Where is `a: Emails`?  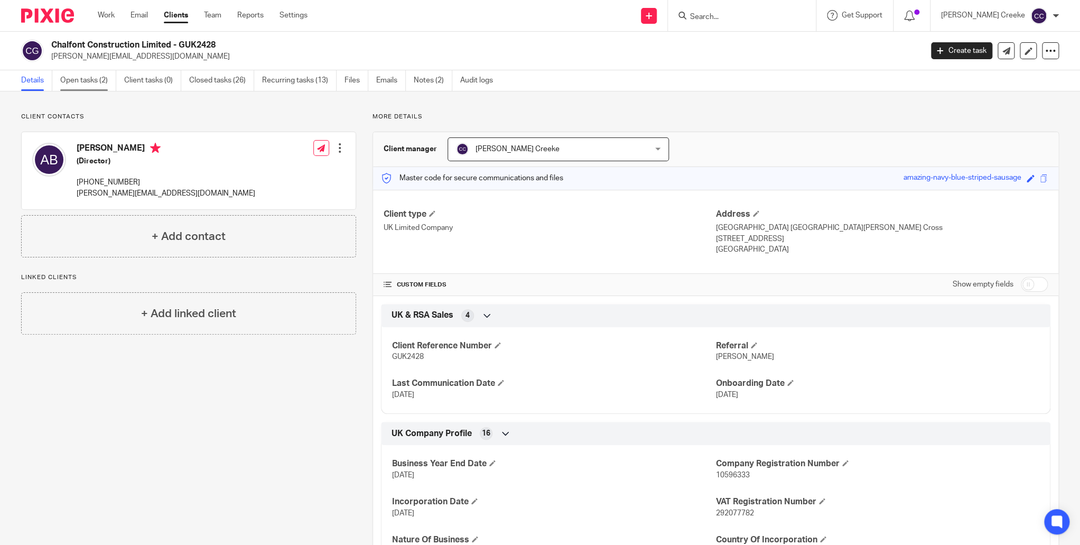
a: Emails is located at coordinates (391, 80).